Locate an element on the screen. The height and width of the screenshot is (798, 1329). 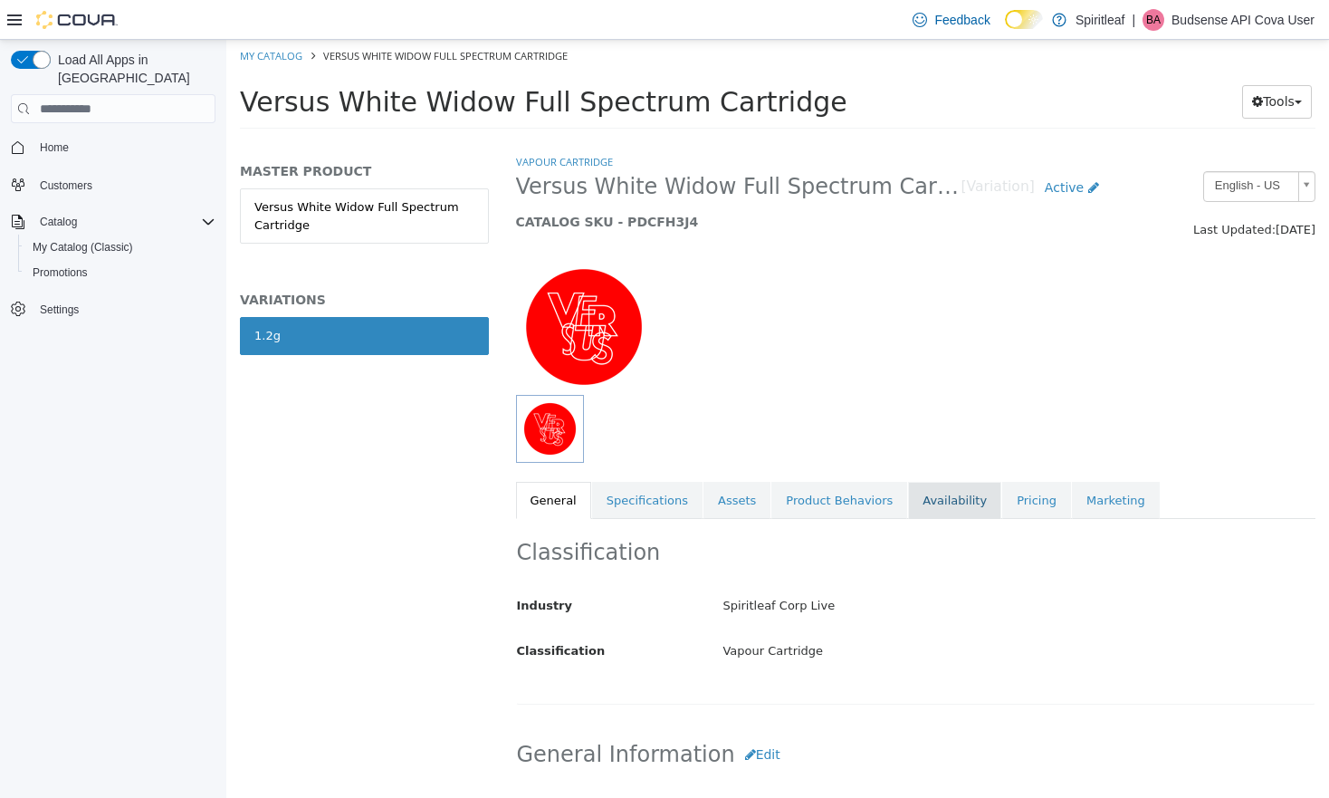
button: Tools is located at coordinates (1050, 62).